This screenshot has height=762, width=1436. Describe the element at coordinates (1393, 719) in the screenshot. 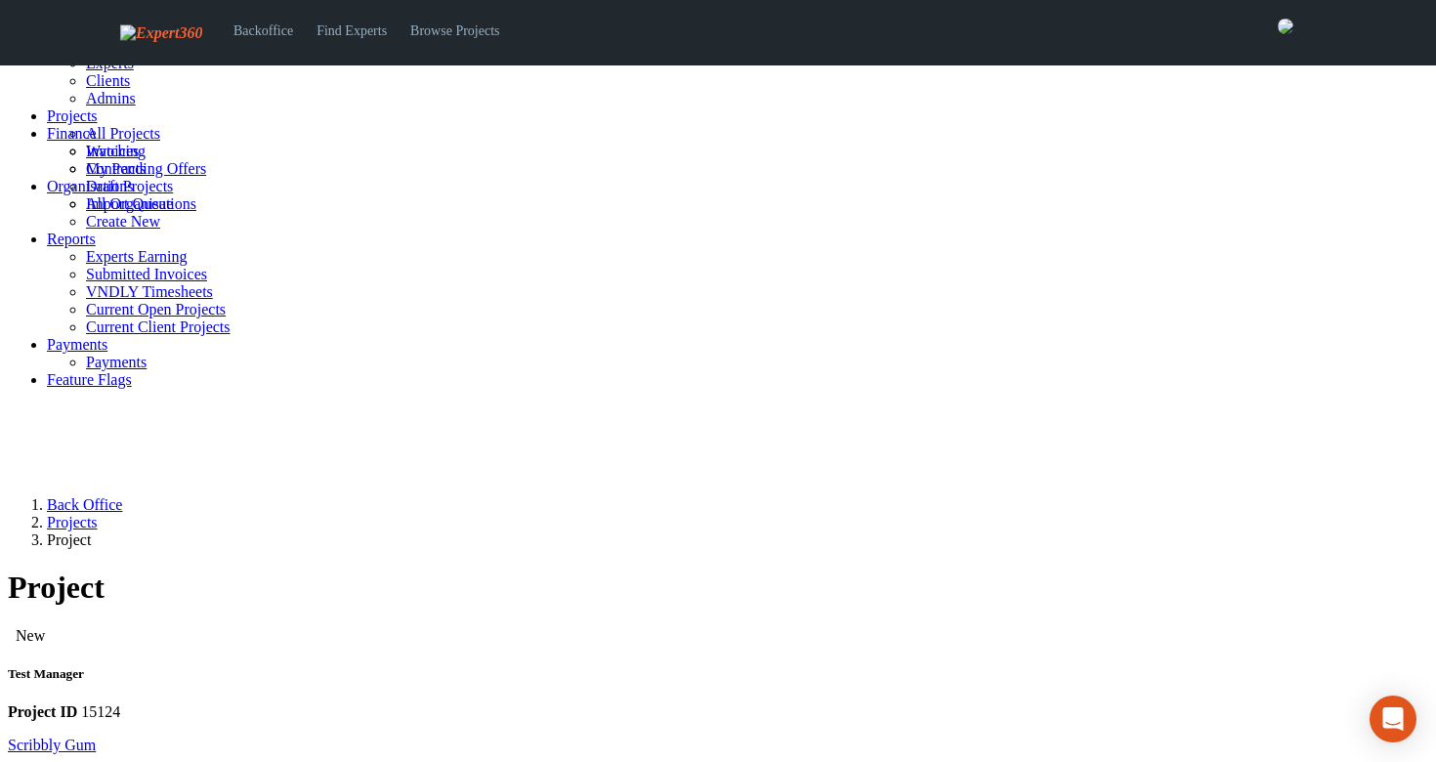

I see `div: Open Intercom Messenger` at that location.